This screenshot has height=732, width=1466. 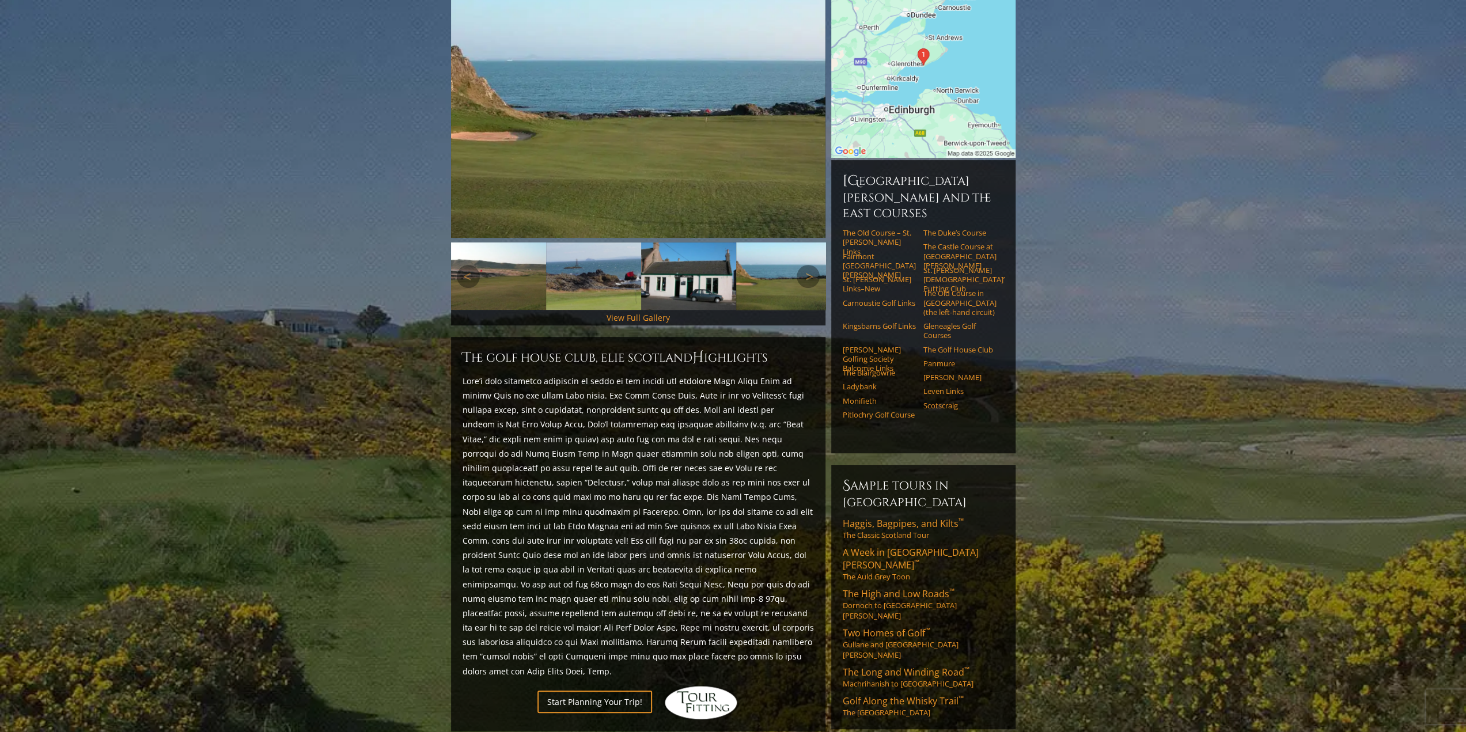 What do you see at coordinates (906, 672) in the screenshot?
I see `span: The Long and Winding Road` at bounding box center [906, 672].